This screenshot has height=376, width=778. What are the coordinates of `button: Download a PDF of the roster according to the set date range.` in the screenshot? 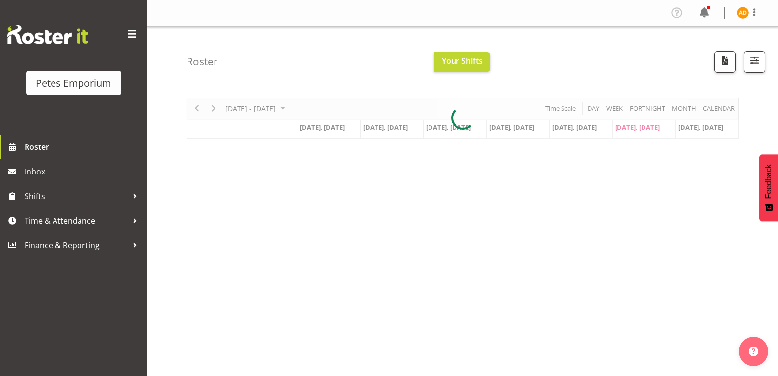 It's located at (725, 62).